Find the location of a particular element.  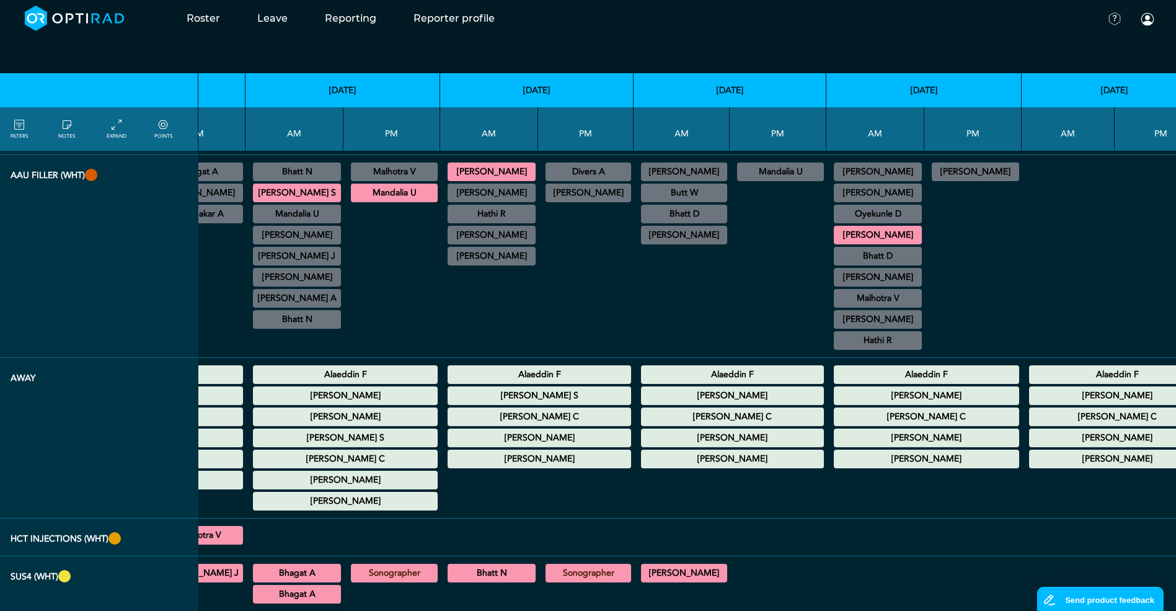

div: General US/US Head & Neck/US Interventional H&N 09:15 - 12:45 is located at coordinates (684, 573).